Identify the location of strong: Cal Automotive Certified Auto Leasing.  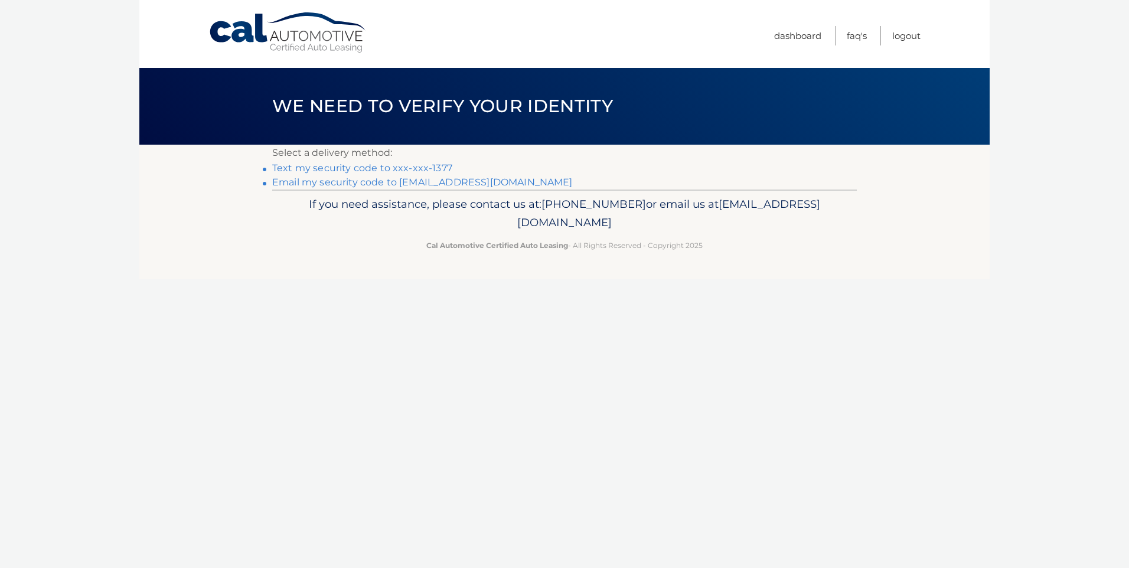
(497, 245).